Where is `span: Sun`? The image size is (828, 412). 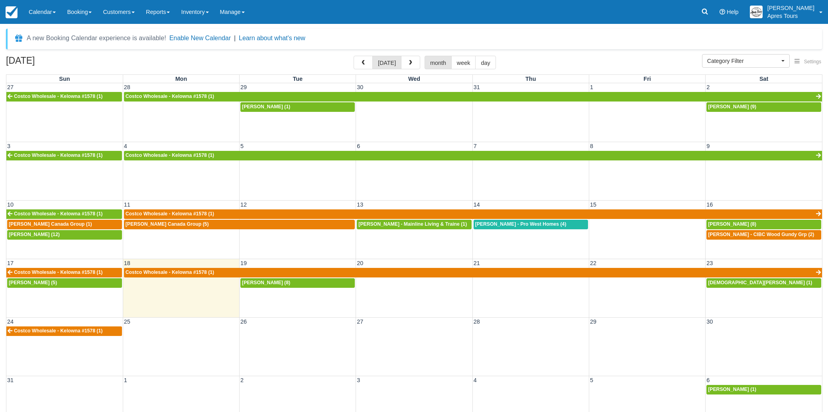 span: Sun is located at coordinates (64, 79).